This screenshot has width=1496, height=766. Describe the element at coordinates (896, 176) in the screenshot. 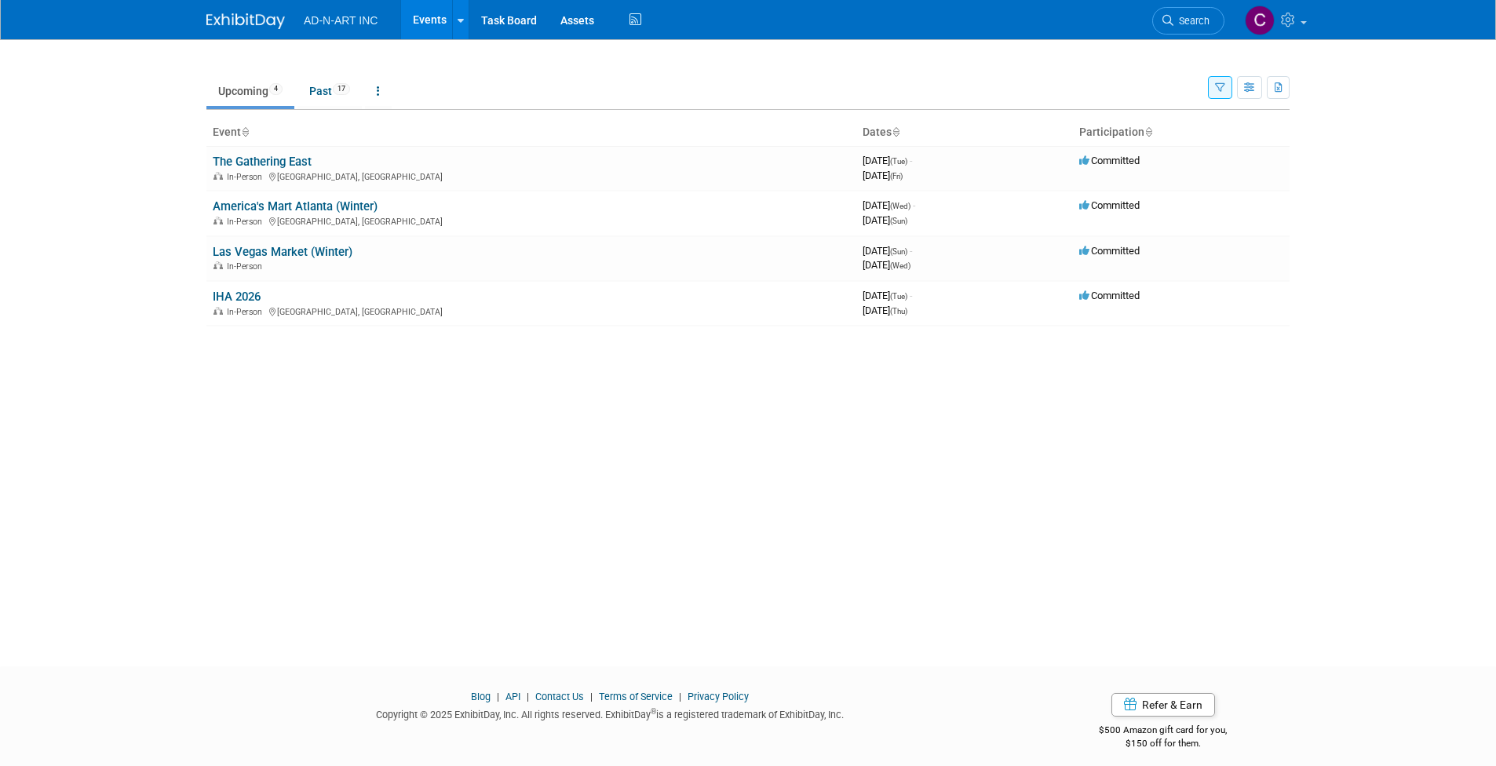

I see `span: (Fri)` at that location.